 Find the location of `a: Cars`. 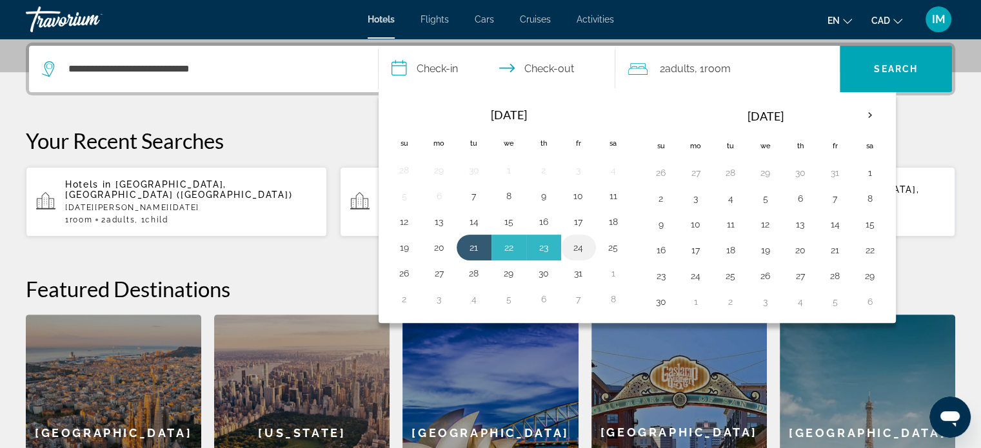

a: Cars is located at coordinates (485, 19).